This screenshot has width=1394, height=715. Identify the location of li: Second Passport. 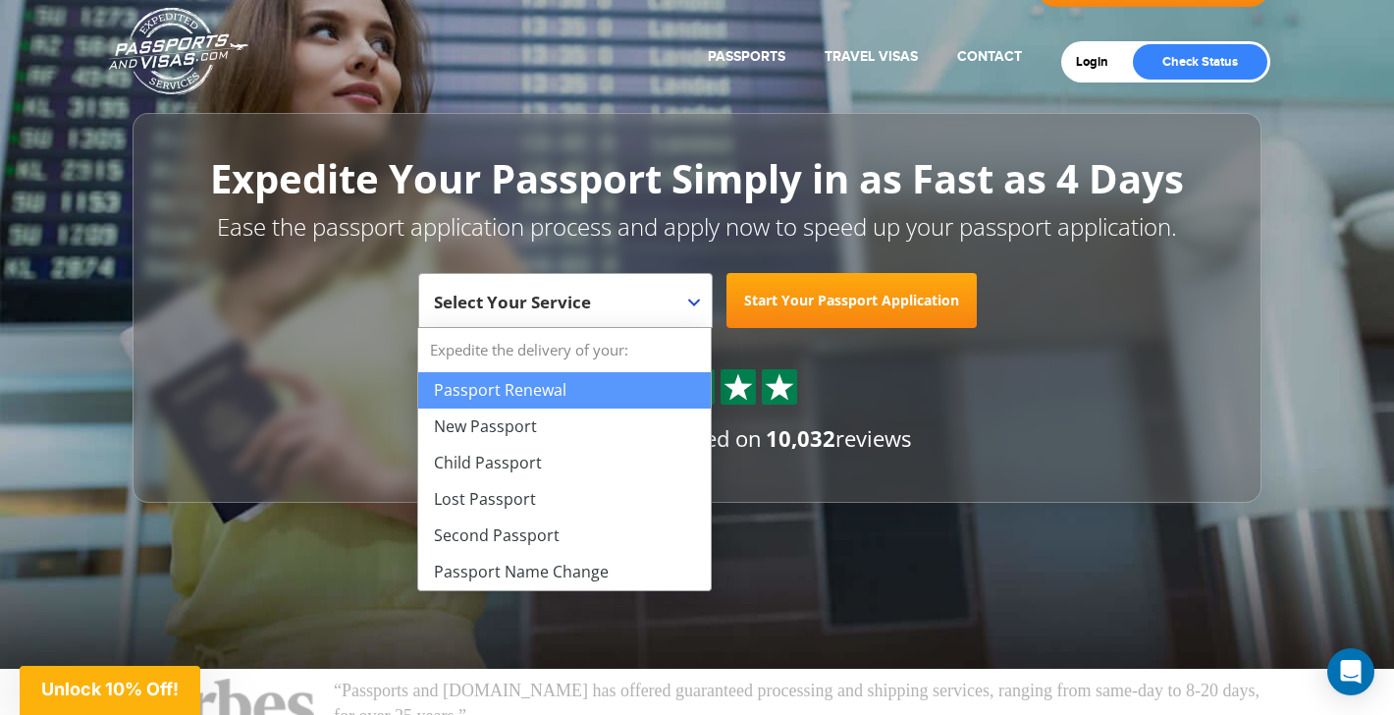
(565, 535).